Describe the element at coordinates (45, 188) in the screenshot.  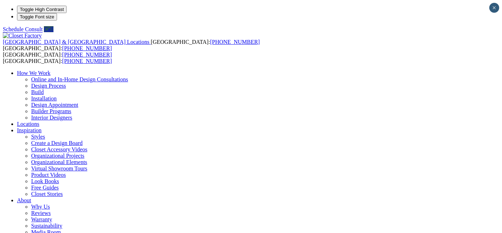
I see `a: Free Guides` at that location.